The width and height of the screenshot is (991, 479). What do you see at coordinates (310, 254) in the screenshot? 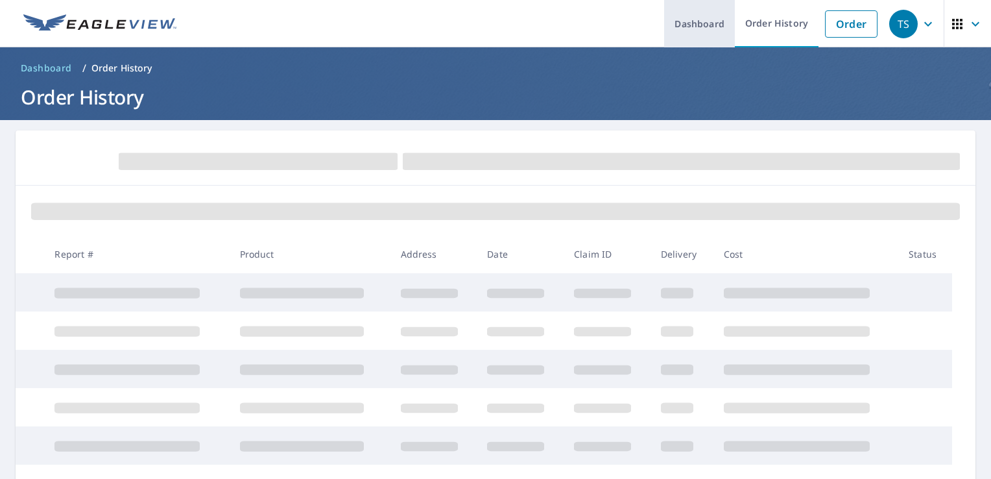
I see `th: Product` at bounding box center [310, 254].